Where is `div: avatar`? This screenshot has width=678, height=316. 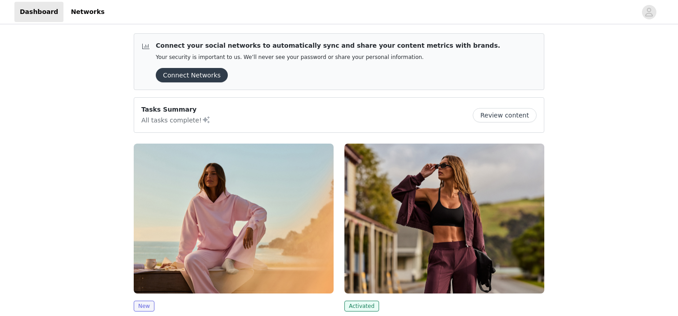
div: avatar is located at coordinates (648, 12).